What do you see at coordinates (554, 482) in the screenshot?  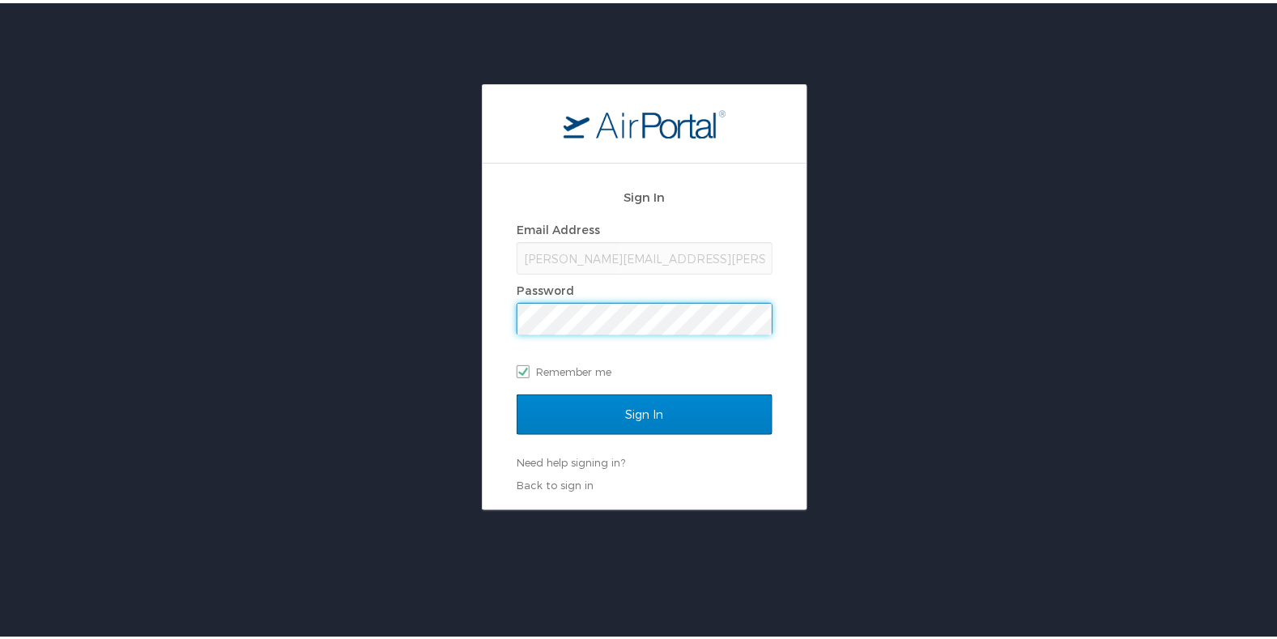 I see `a: Back to sign in` at bounding box center [554, 482].